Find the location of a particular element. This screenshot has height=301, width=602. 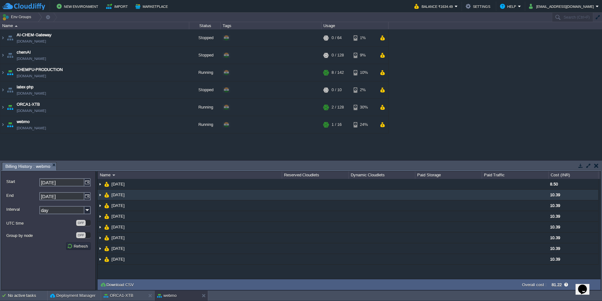

div: 8 / 142 is located at coordinates (338, 72).